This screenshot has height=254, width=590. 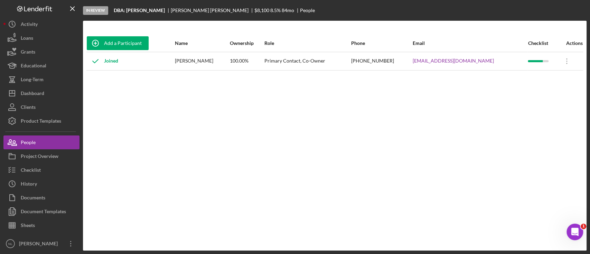 What do you see at coordinates (29, 184) in the screenshot?
I see `div: History` at bounding box center [29, 184].